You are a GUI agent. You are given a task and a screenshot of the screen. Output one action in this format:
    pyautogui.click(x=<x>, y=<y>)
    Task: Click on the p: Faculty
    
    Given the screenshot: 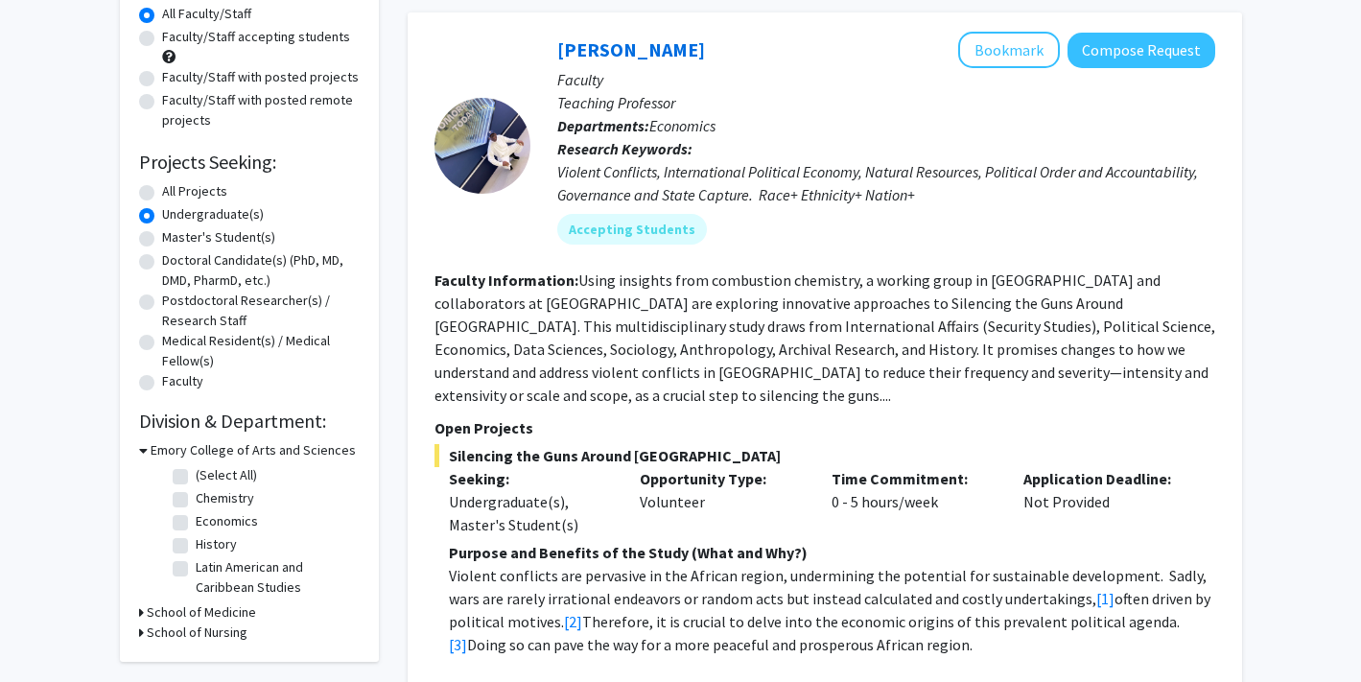 What is the action you would take?
    pyautogui.click(x=886, y=80)
    